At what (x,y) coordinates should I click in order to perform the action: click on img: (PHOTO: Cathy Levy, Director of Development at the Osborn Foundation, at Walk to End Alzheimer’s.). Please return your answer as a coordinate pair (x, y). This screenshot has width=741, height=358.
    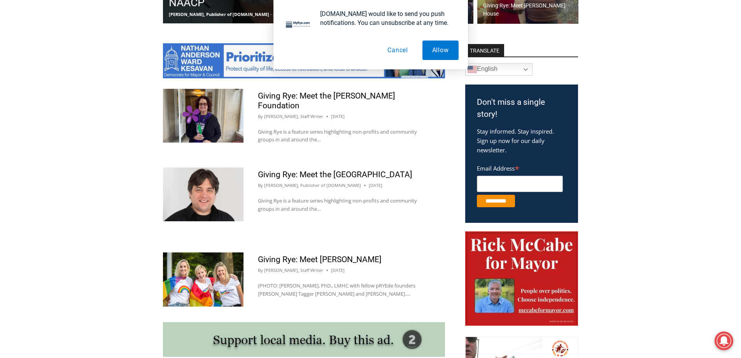
    Looking at the image, I should click on (203, 116).